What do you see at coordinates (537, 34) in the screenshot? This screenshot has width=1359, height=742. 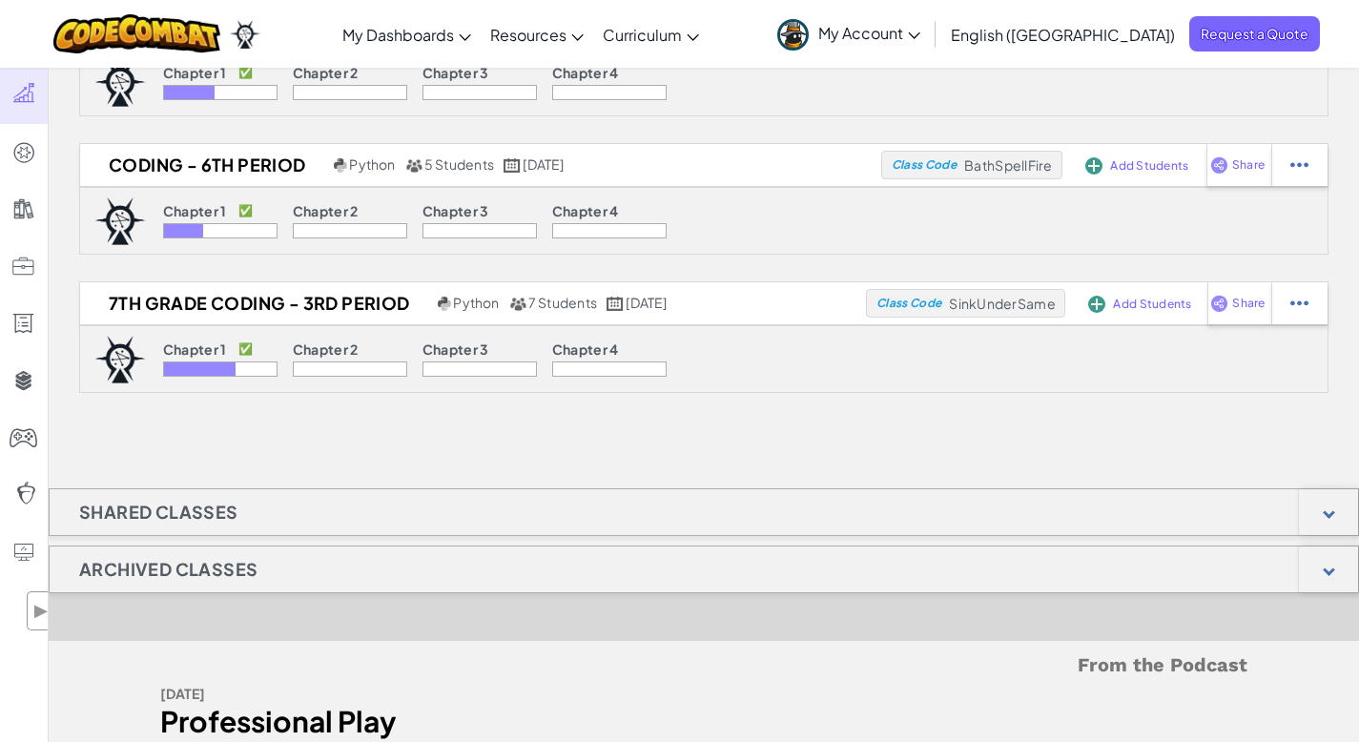 I see `a: Resources` at bounding box center [537, 34].